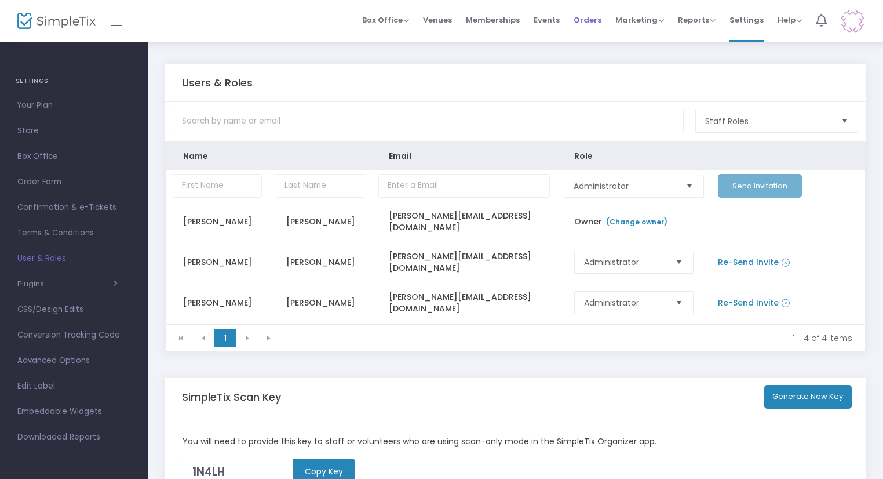 The image size is (883, 479). What do you see at coordinates (217, 156) in the screenshot?
I see `th: Name` at bounding box center [217, 156].